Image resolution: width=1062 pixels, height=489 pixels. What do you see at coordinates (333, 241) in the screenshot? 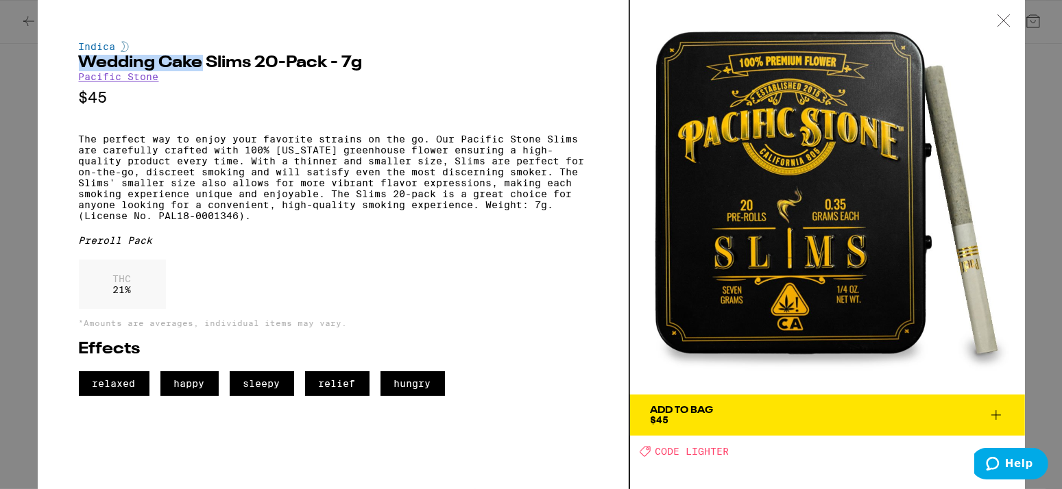
I see `div: Preroll Pack` at bounding box center [333, 241].